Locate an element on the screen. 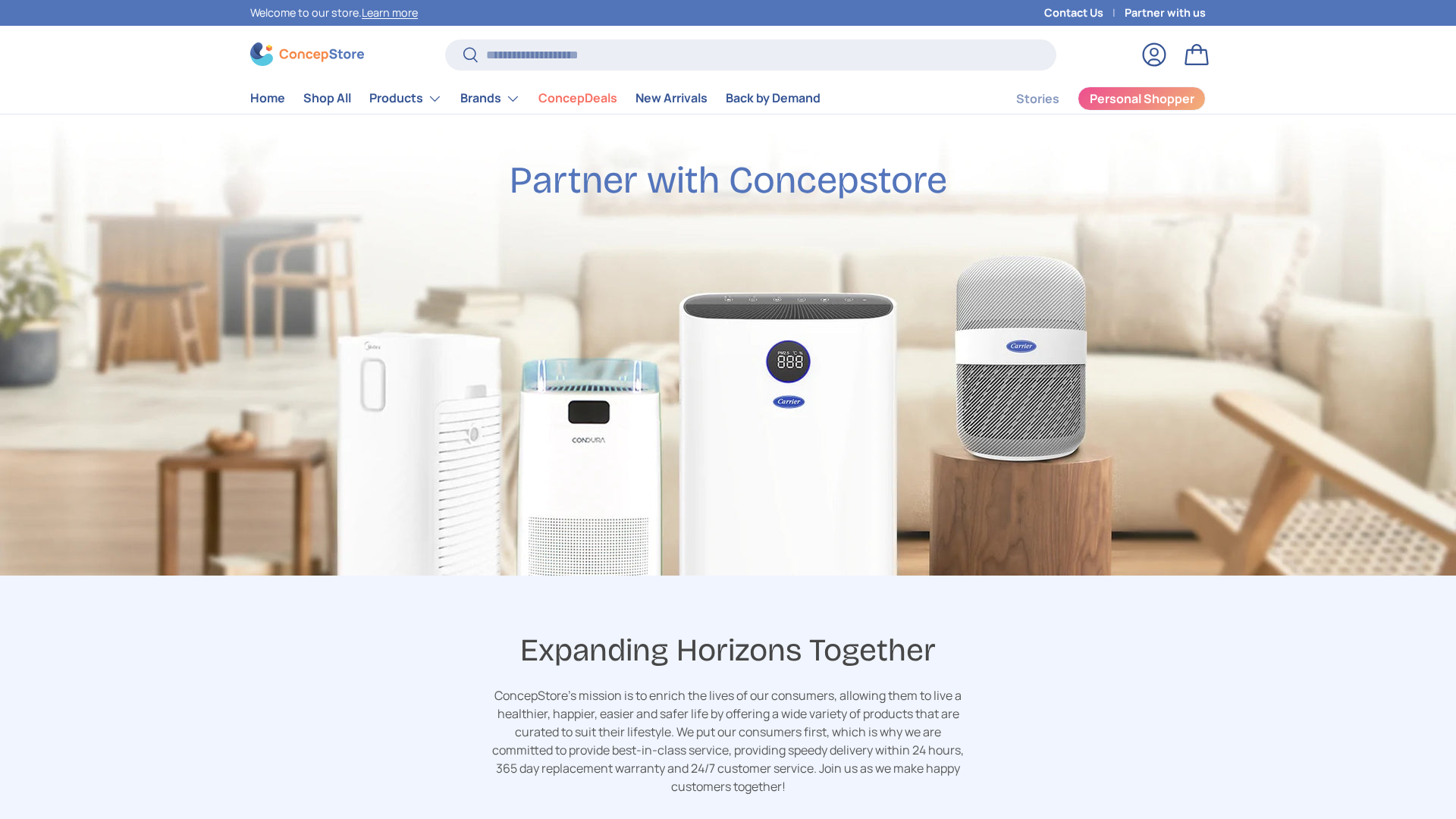 This screenshot has height=819, width=1456. h2: Partner with Concepstore is located at coordinates (728, 180).